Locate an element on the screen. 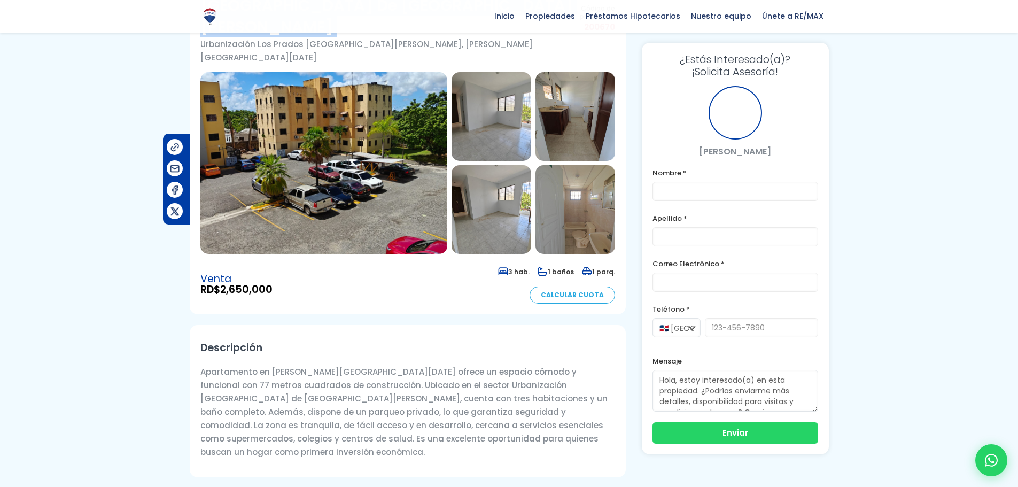 The height and width of the screenshot is (487, 1018). span: Venta is located at coordinates (236, 279).